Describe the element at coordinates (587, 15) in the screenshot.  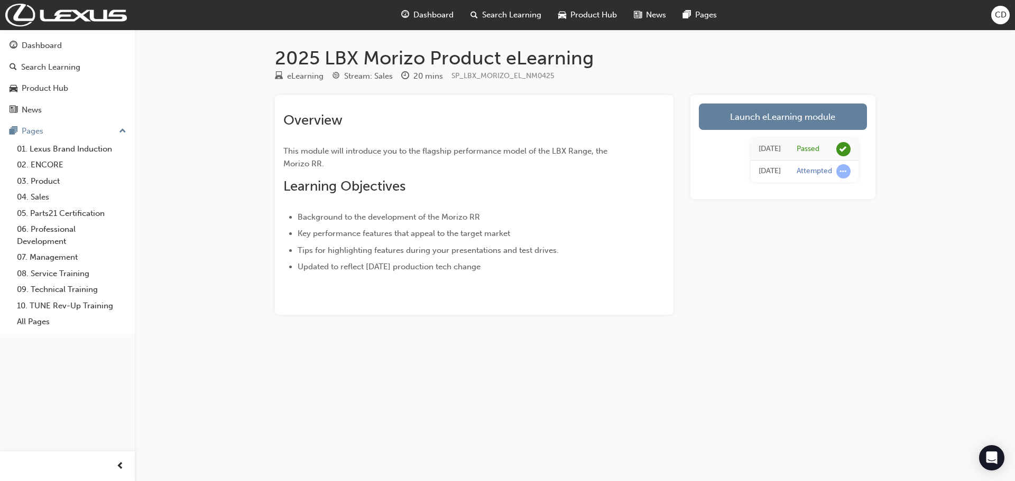
I see `a: car-iconProduct Hub` at that location.